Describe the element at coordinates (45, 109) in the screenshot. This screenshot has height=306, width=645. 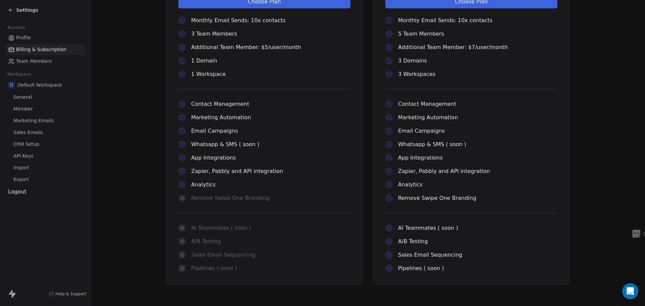
I see `a: Member` at that location.